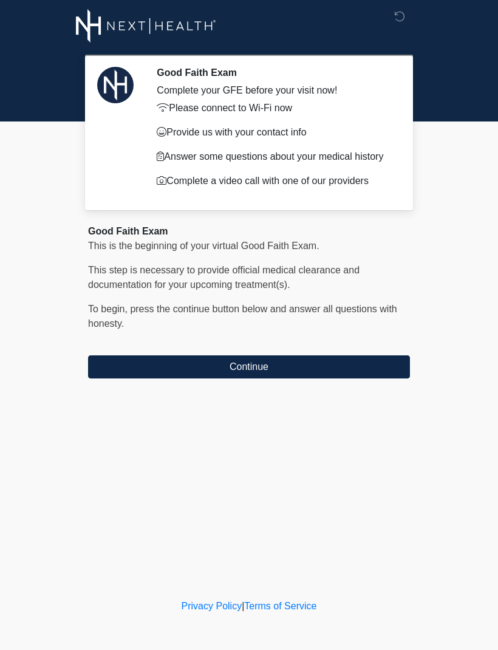 Image resolution: width=498 pixels, height=650 pixels. I want to click on p: Provide us with your contact info, so click(274, 132).